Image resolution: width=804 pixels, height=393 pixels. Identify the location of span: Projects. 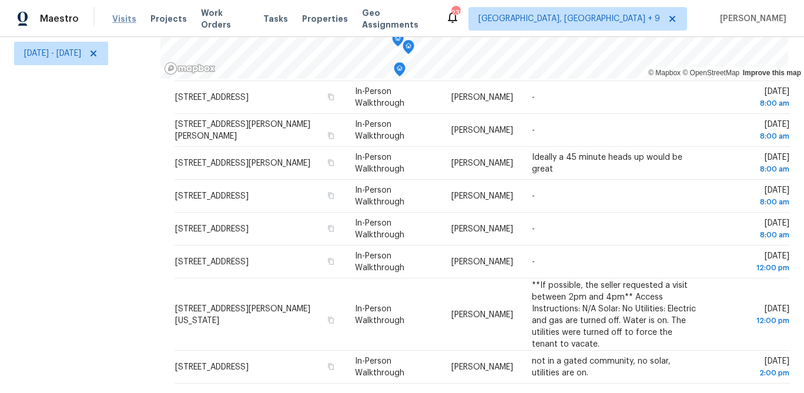
(169, 19).